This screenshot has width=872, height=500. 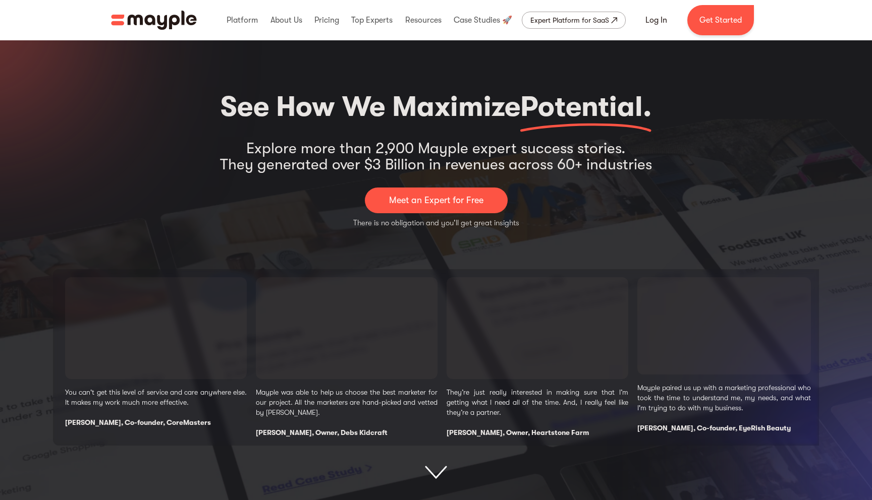 What do you see at coordinates (436, 107) in the screenshot?
I see `h2: See How We Maximize` at bounding box center [436, 107].